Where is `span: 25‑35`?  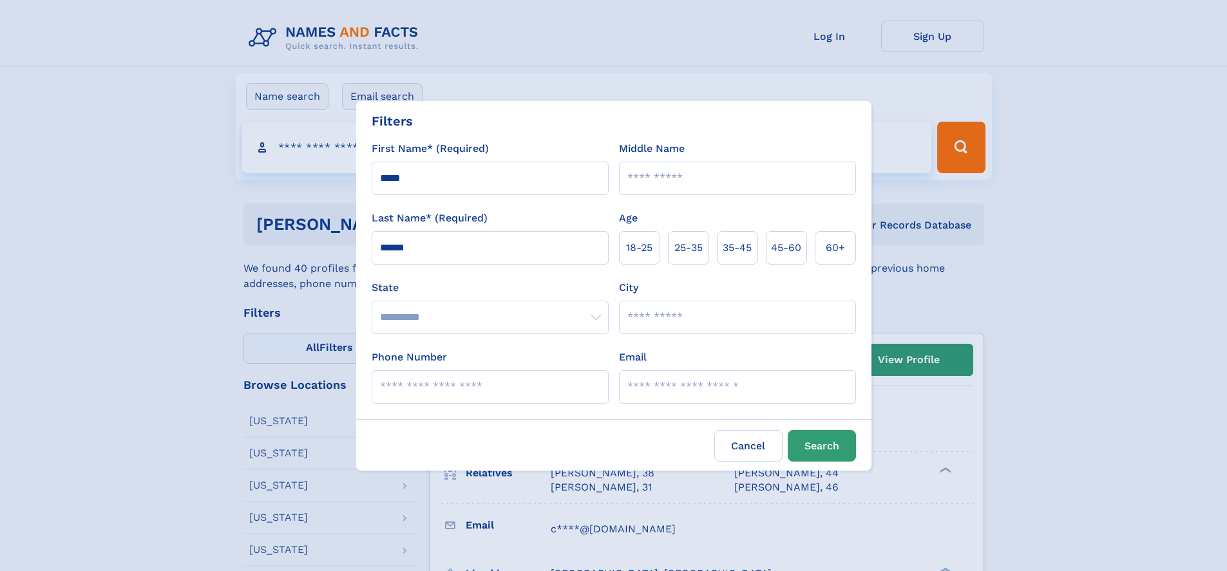
span: 25‑35 is located at coordinates (688, 248).